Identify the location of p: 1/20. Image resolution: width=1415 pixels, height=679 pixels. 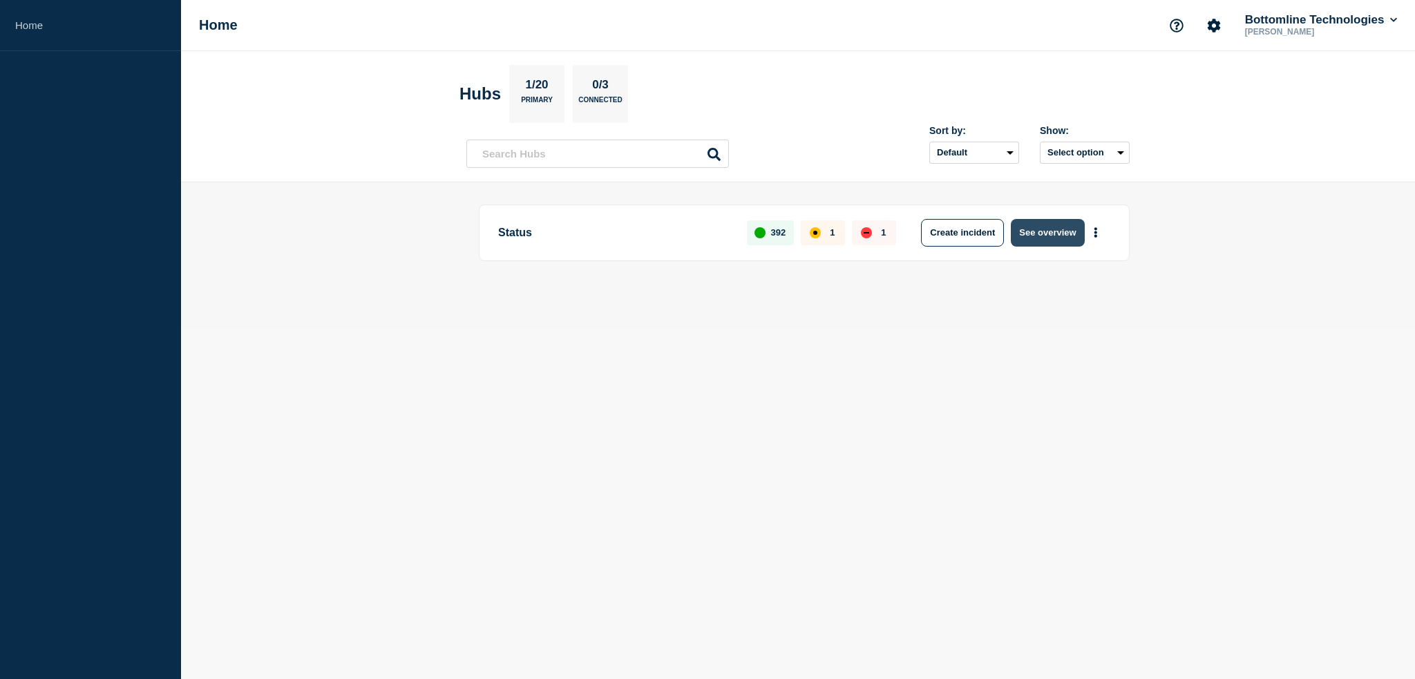
(537, 87).